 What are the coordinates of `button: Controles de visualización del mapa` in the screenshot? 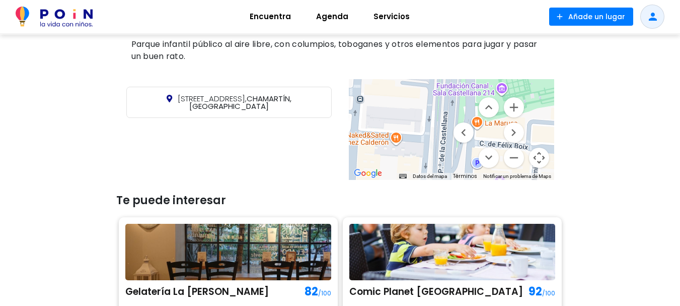 It's located at (539, 158).